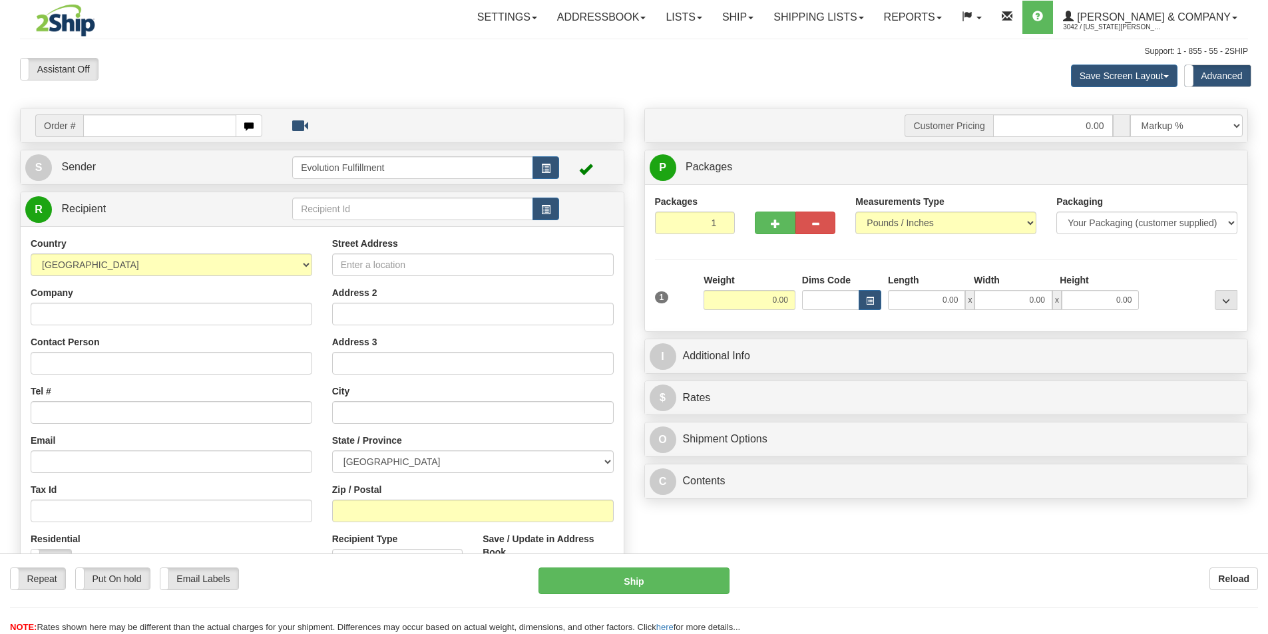 This screenshot has height=634, width=1268. Describe the element at coordinates (719, 280) in the screenshot. I see `label: Weight` at that location.